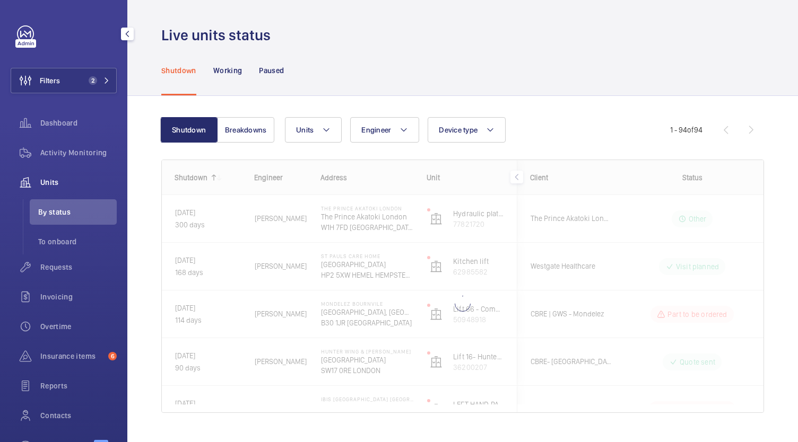 This screenshot has height=442, width=798. I want to click on span: Contacts, so click(79, 416).